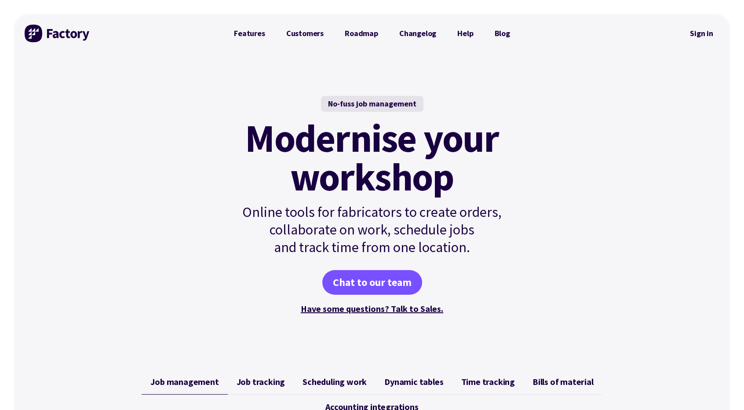 Image resolution: width=744 pixels, height=410 pixels. What do you see at coordinates (502, 33) in the screenshot?
I see `a: Blog` at bounding box center [502, 33].